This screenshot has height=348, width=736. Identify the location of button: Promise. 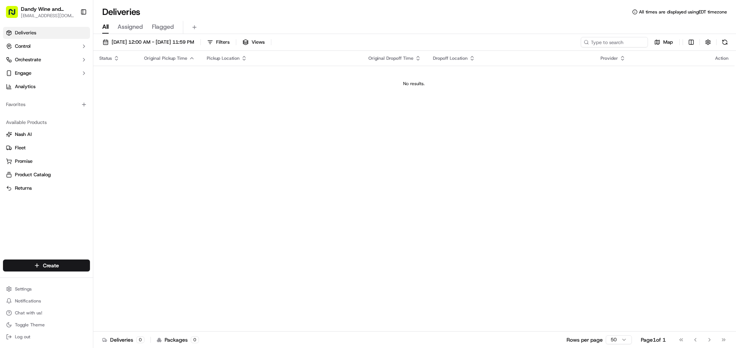
(46, 161).